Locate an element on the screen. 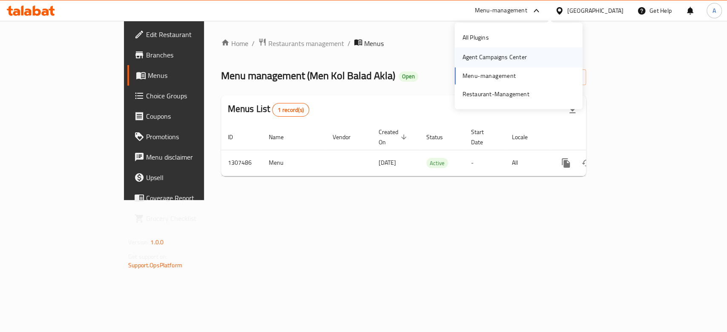 The height and width of the screenshot is (332, 727). span: Coverage Report is located at coordinates (192, 198).